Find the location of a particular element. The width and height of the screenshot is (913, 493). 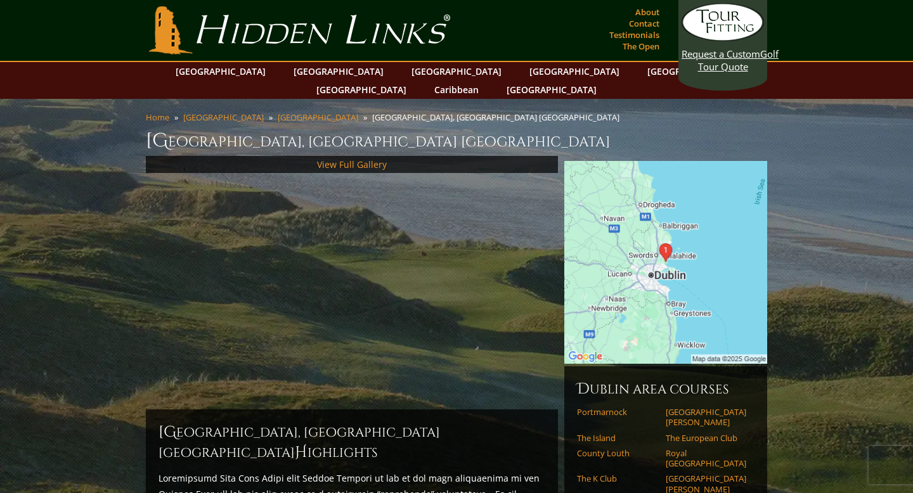

span: Request a Custom is located at coordinates (721, 54).